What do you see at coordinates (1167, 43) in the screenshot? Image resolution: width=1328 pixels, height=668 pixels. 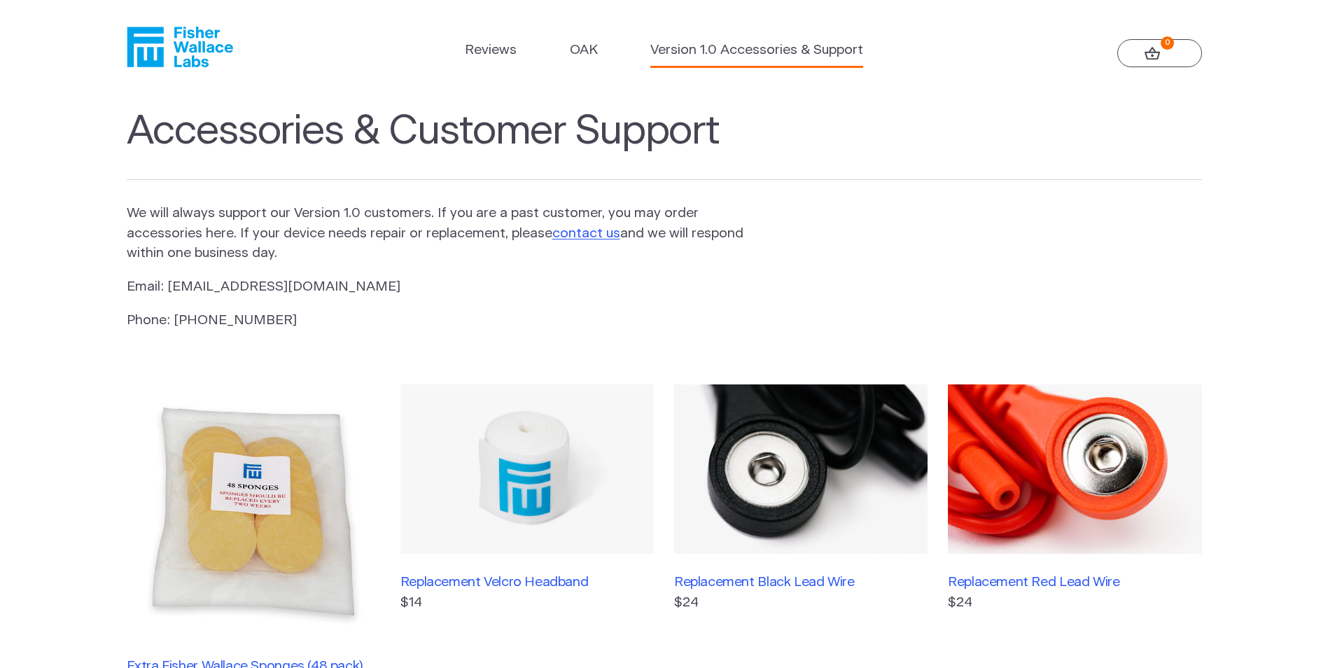 I see `strong: 0` at bounding box center [1167, 43].